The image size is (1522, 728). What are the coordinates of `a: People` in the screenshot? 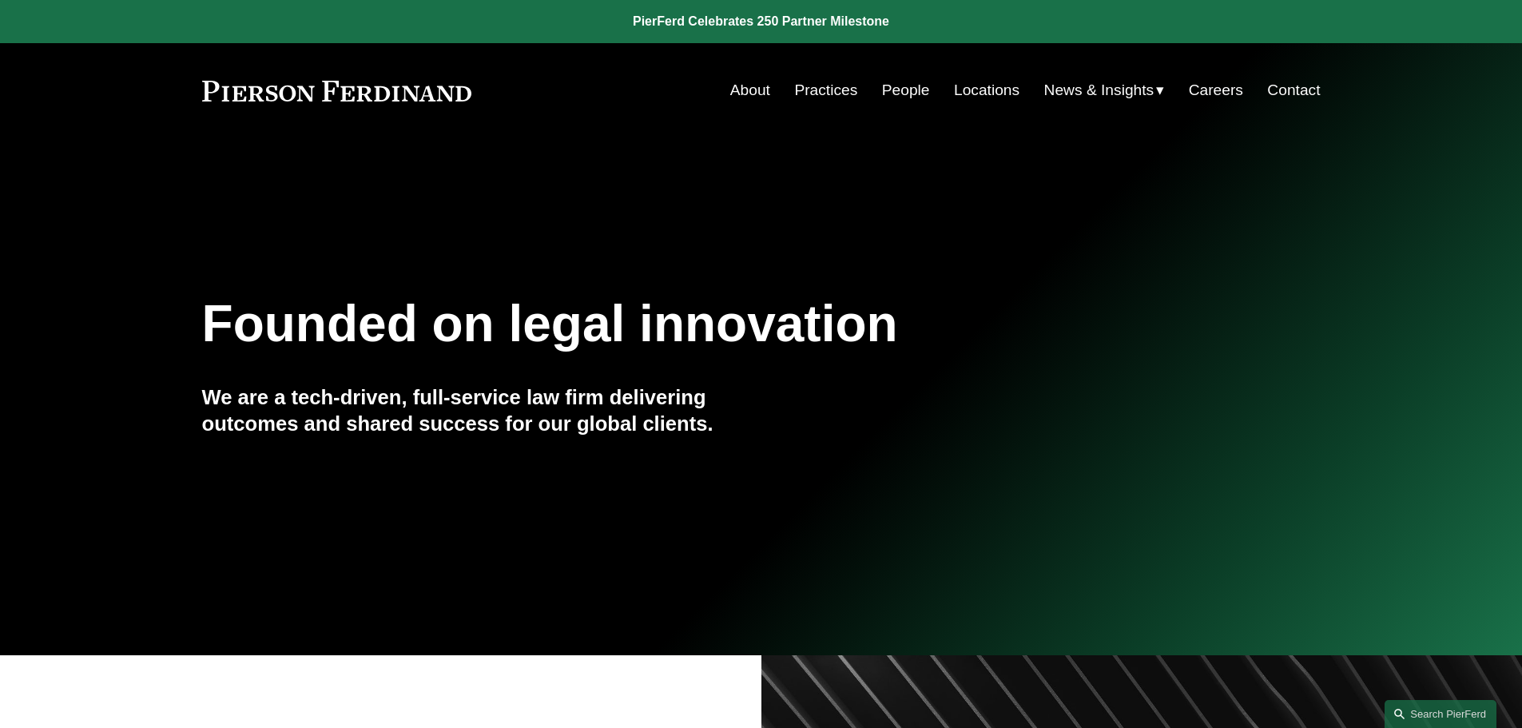 It's located at (906, 90).